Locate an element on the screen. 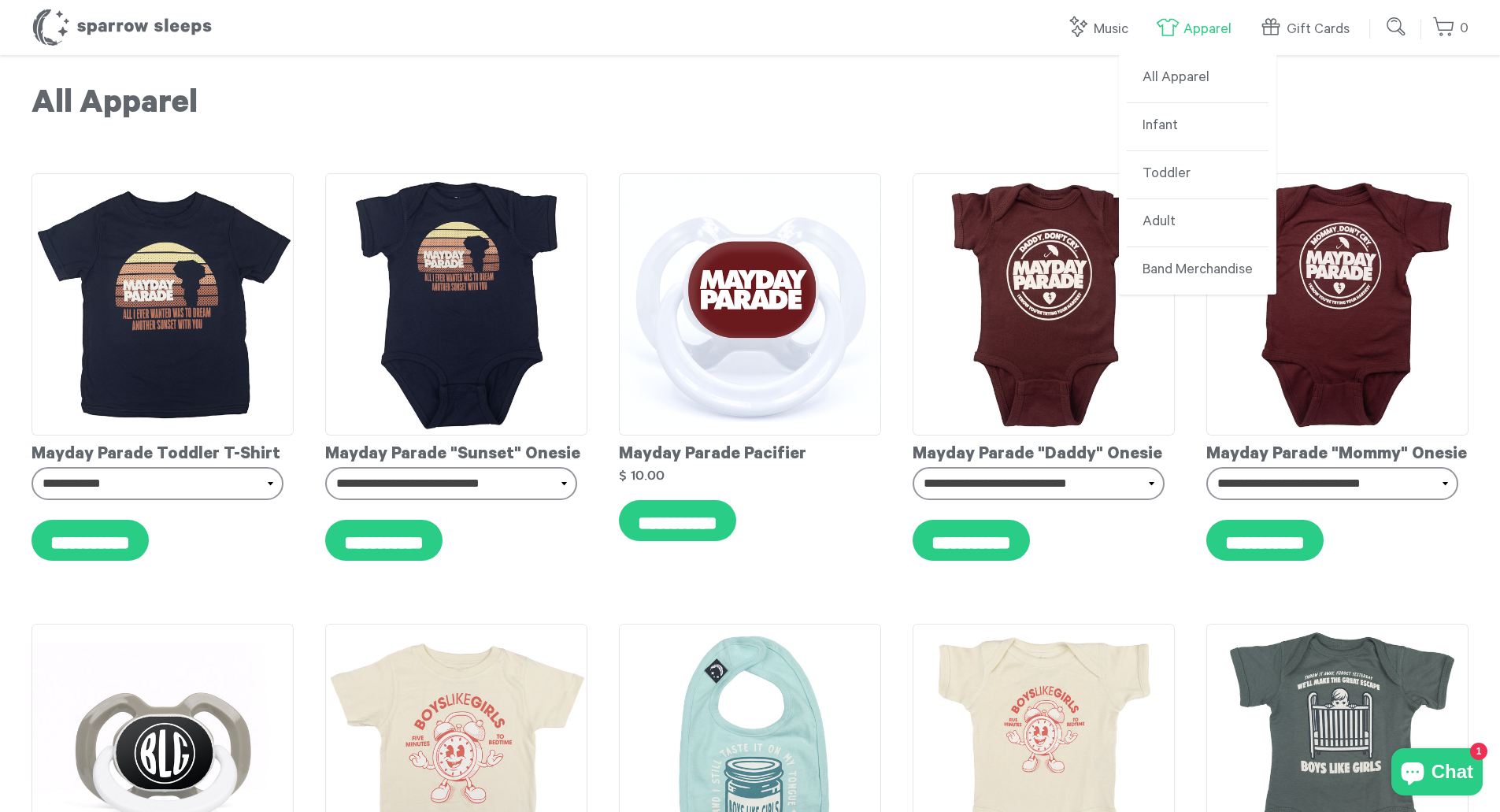 The image size is (1500, 812). img: MaydayParade-SunsetToddlerT-shirt_grande.png is located at coordinates (162, 304).